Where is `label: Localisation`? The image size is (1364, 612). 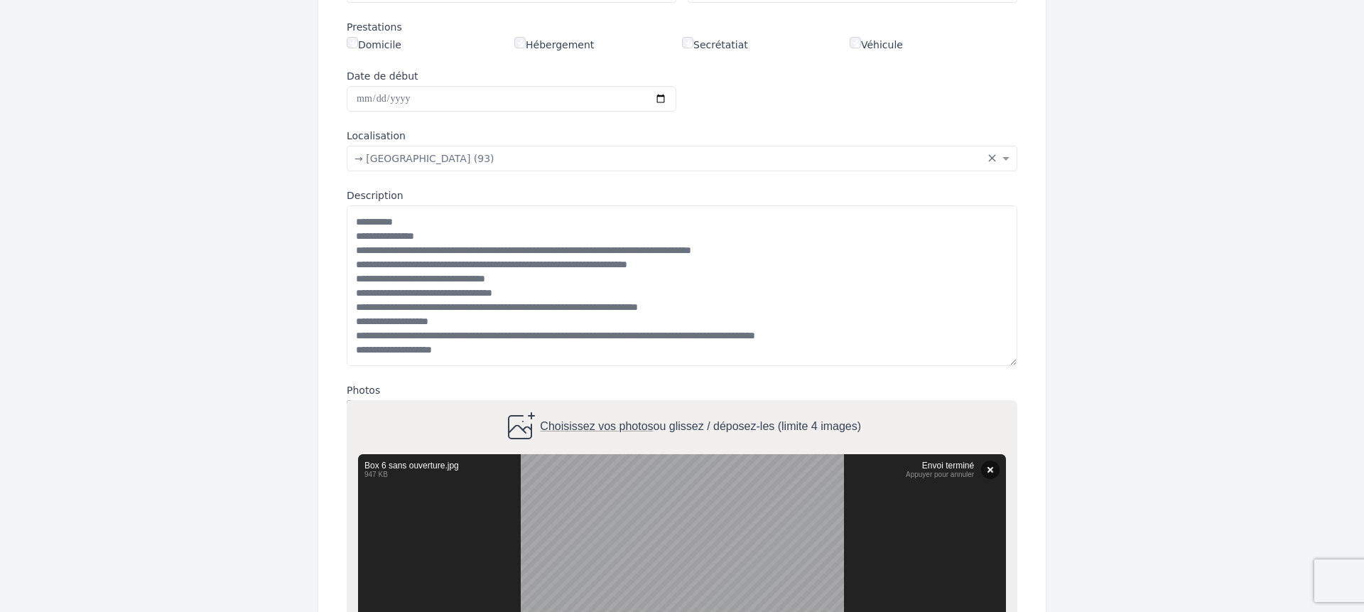 label: Localisation is located at coordinates (682, 136).